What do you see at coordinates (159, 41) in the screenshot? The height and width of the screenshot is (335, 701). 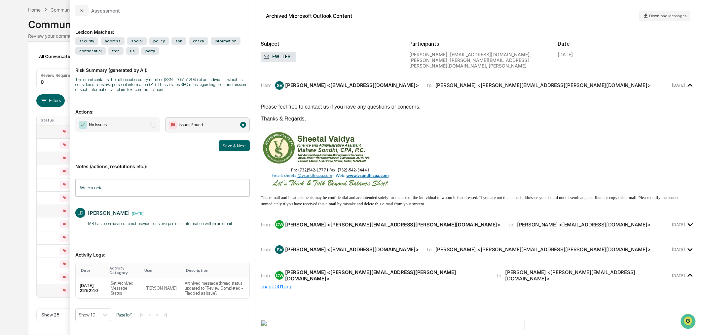 I see `span: policy` at bounding box center [159, 41].